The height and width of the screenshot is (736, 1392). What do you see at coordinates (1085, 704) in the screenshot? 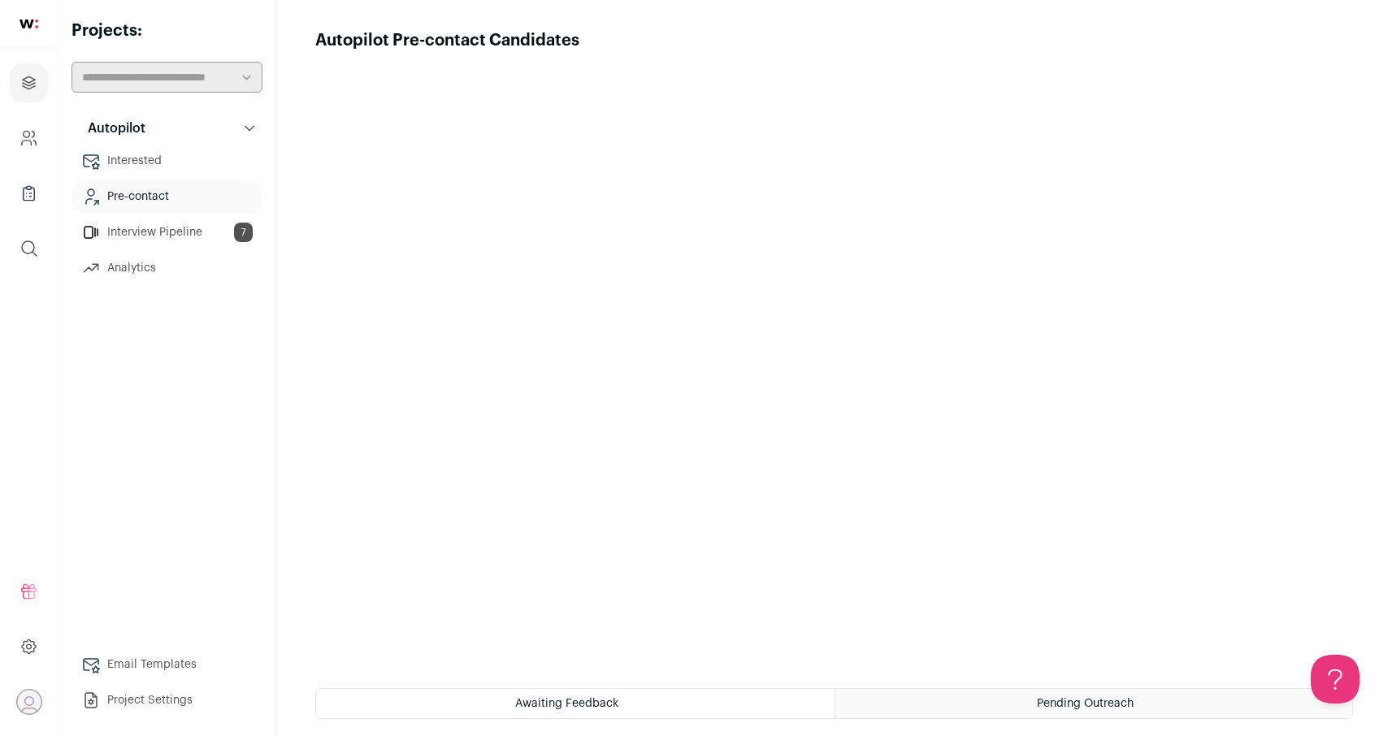
I see `span: Pending Outreach` at bounding box center [1085, 704].